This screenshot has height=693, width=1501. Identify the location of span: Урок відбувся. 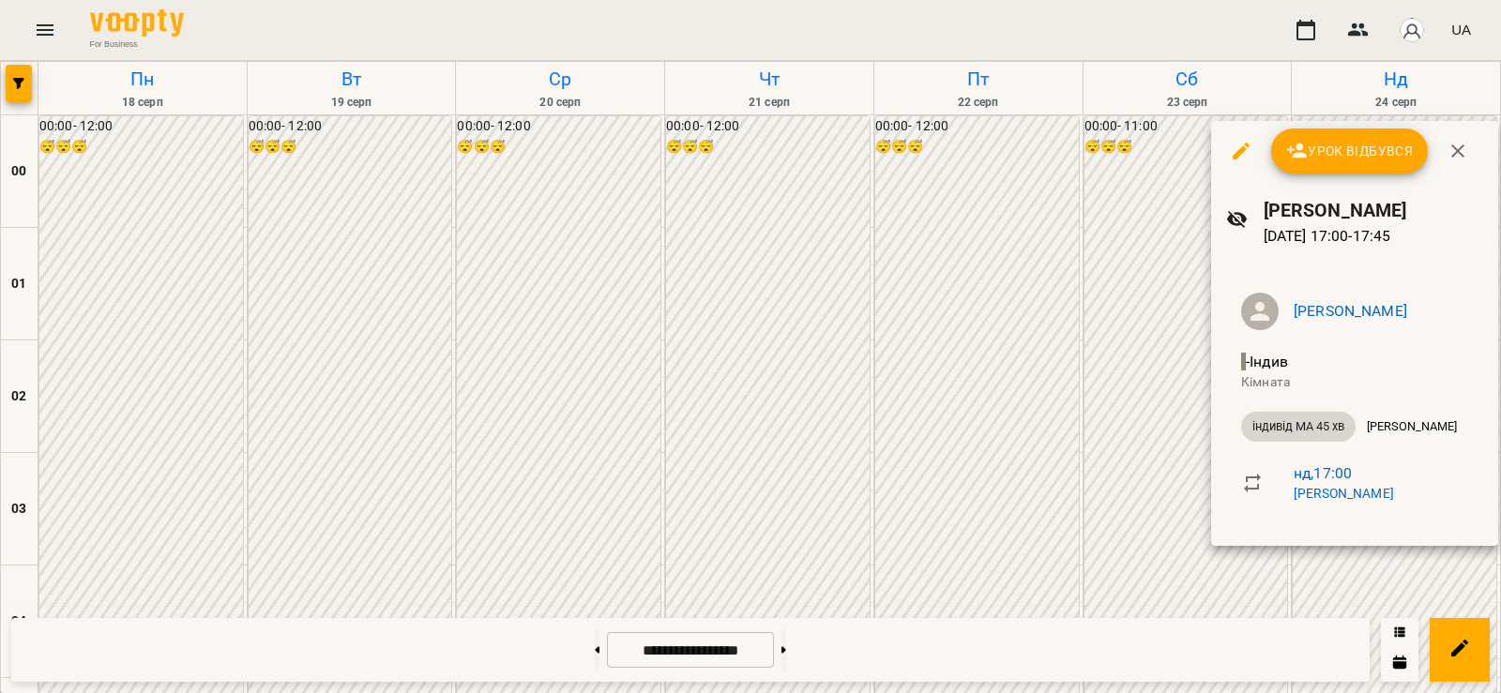
(1350, 151).